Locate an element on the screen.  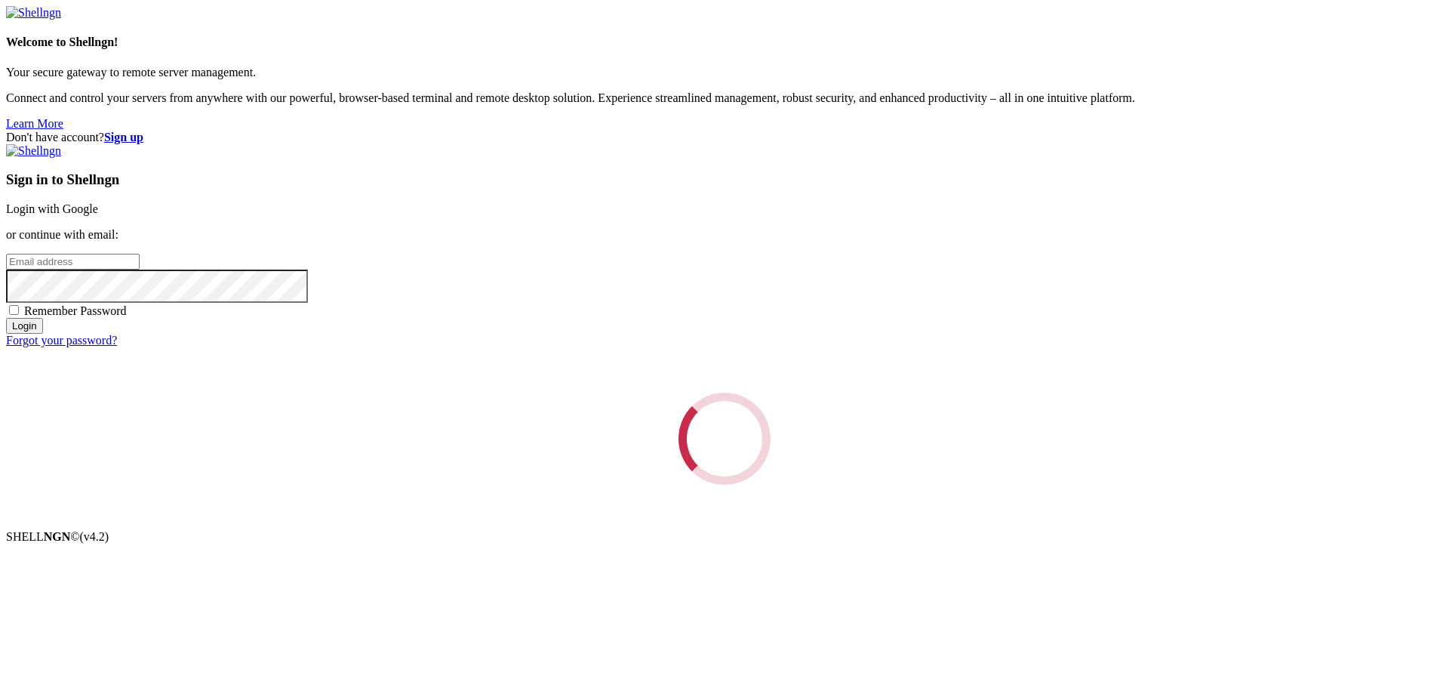
input: Remember Password is located at coordinates (14, 309).